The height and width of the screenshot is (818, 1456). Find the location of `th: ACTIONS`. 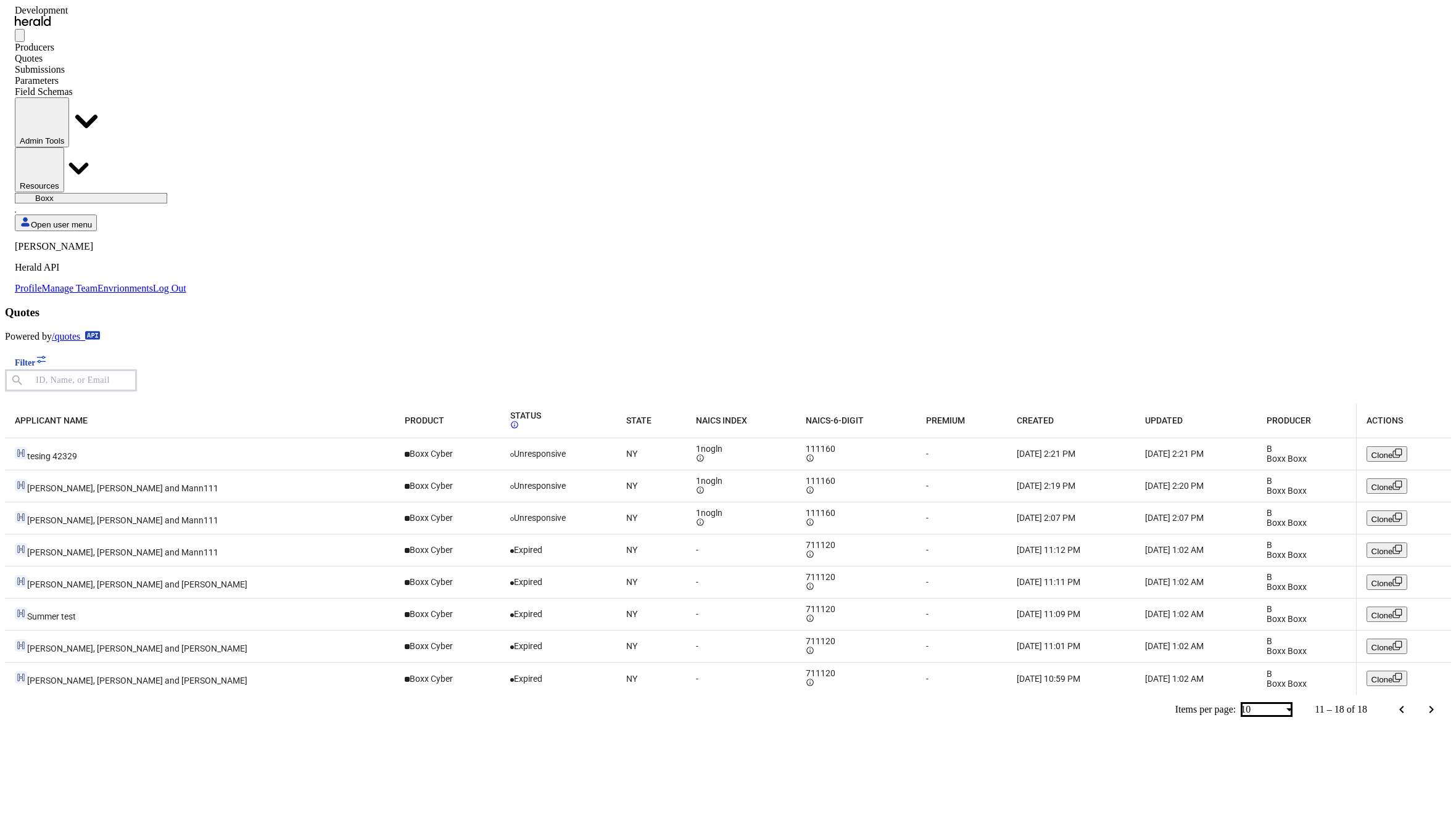

th: ACTIONS is located at coordinates (1403, 421).